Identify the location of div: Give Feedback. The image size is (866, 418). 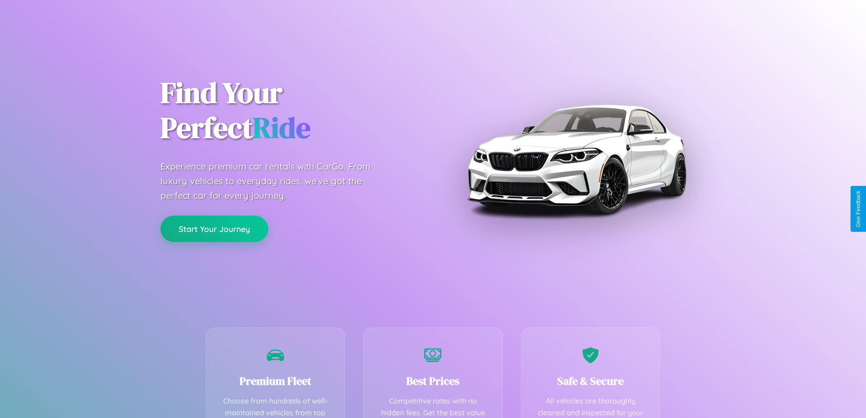
(858, 209).